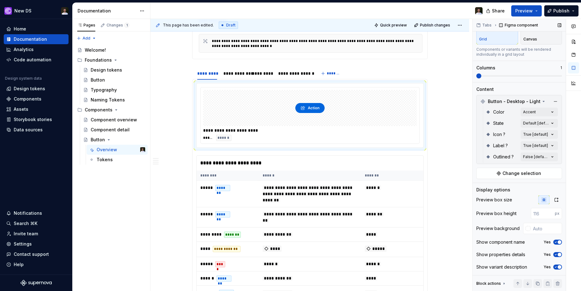  Describe the element at coordinates (20, 29) in the screenshot. I see `div: Home` at that location.